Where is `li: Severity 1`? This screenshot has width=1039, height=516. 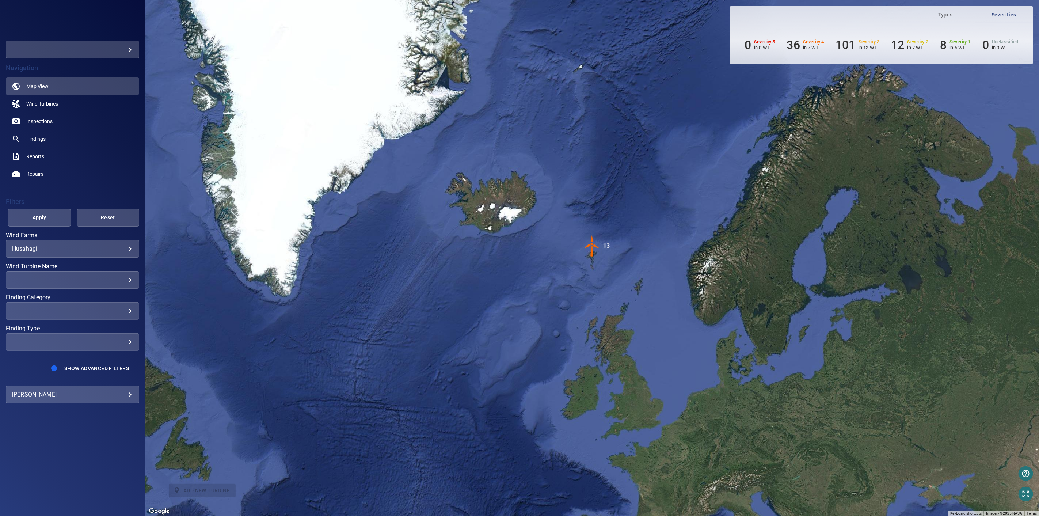
li: Severity 1 is located at coordinates (955, 45).